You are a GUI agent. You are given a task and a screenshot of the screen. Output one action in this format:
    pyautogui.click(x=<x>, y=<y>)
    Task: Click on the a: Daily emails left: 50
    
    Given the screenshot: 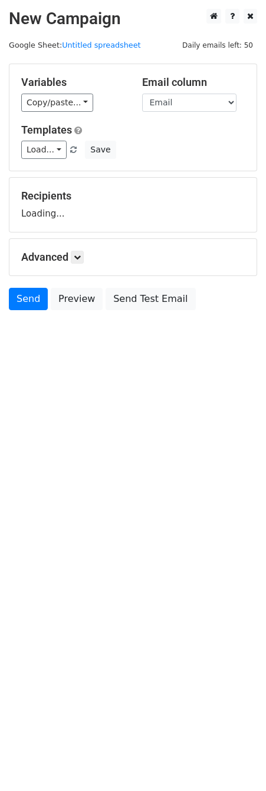 What is the action you would take?
    pyautogui.click(x=217, y=45)
    